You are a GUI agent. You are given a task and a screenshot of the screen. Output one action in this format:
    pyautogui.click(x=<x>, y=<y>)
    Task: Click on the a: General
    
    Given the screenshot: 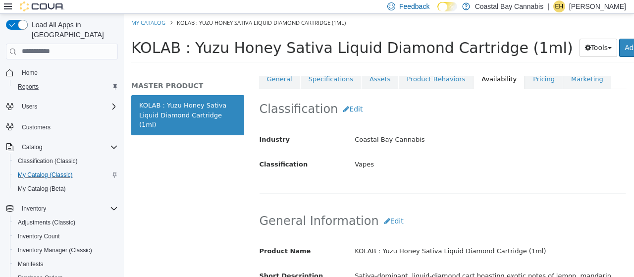 What is the action you would take?
    pyautogui.click(x=156, y=65)
    